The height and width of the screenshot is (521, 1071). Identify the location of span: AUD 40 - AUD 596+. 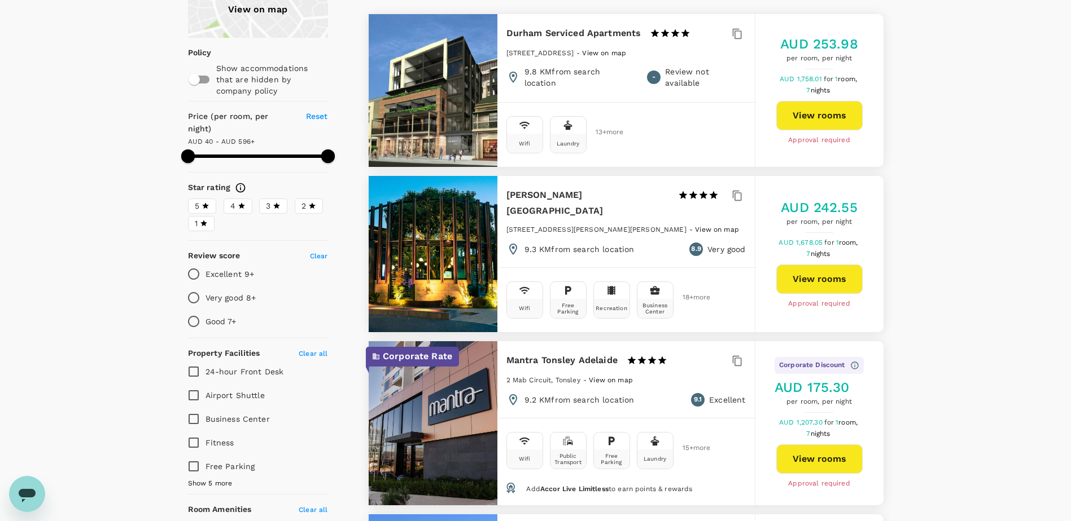
(221, 142).